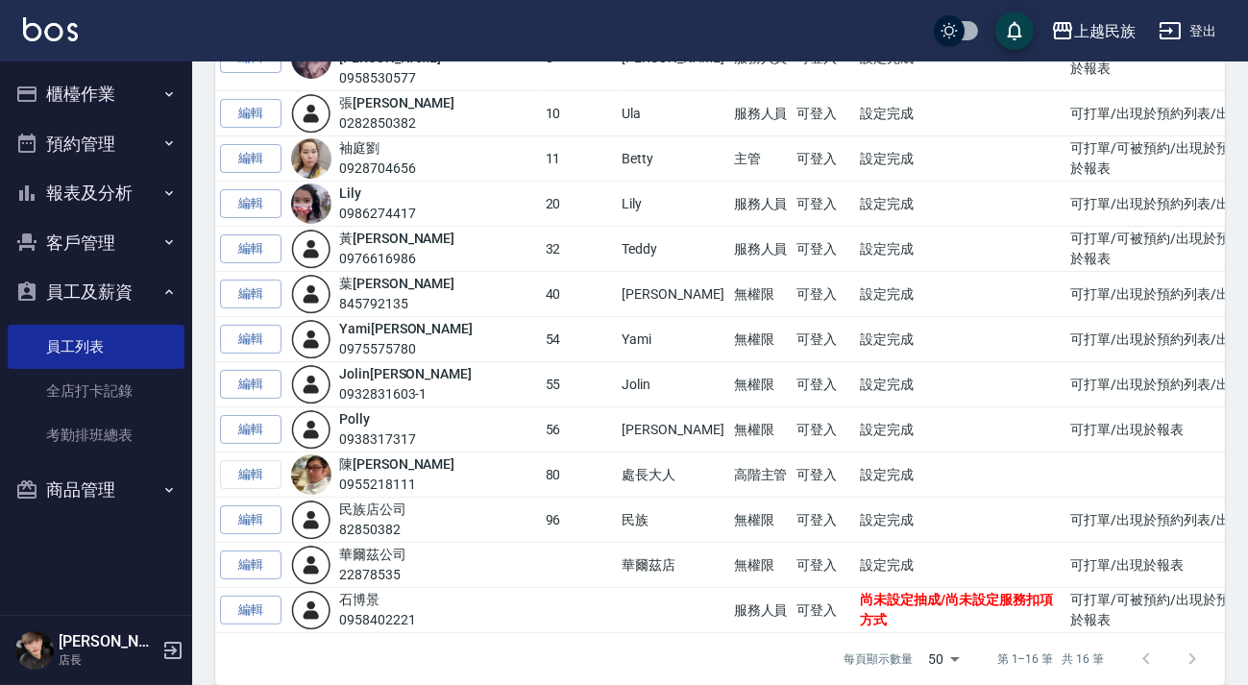 This screenshot has height=685, width=1248. Describe the element at coordinates (96, 94) in the screenshot. I see `button: 櫃檯作業` at that location.